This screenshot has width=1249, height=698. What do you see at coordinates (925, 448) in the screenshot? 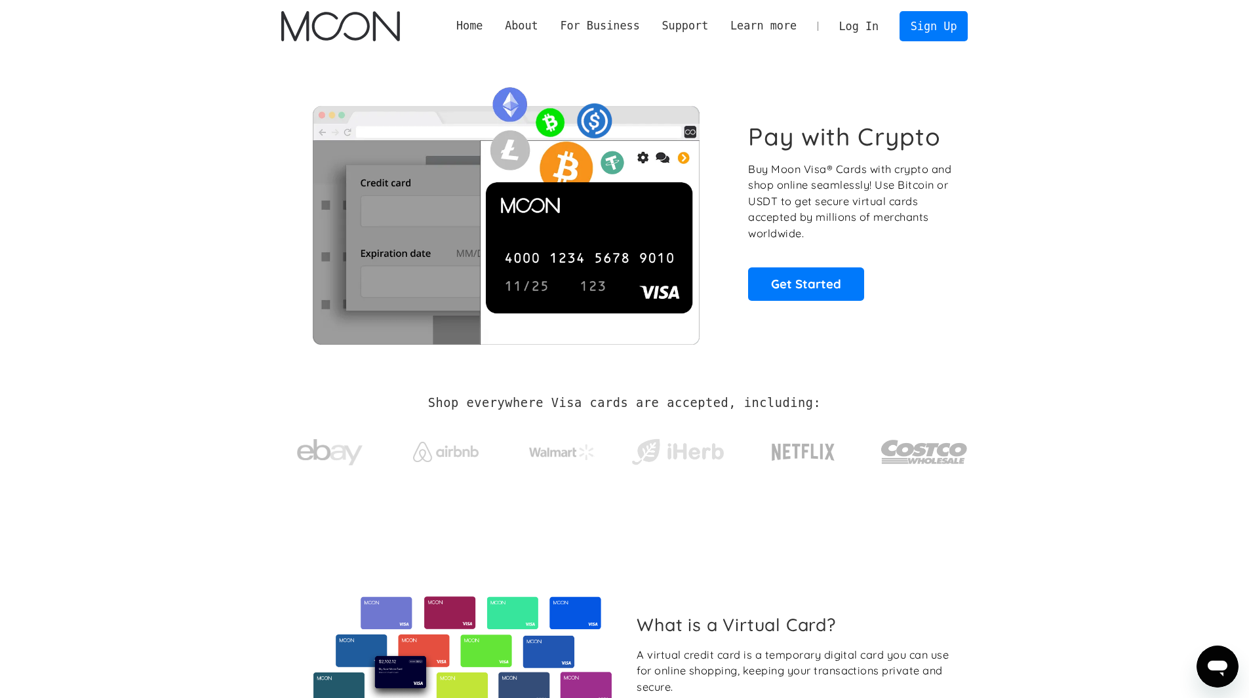
I see `a: Costco` at bounding box center [925, 448].